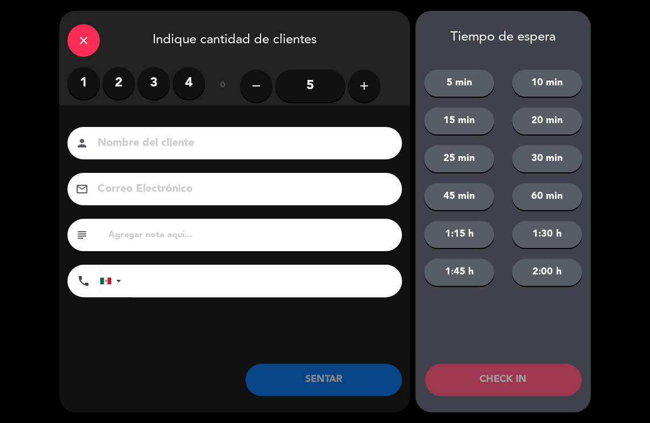 The width and height of the screenshot is (650, 423). Describe the element at coordinates (364, 86) in the screenshot. I see `button: add` at that location.